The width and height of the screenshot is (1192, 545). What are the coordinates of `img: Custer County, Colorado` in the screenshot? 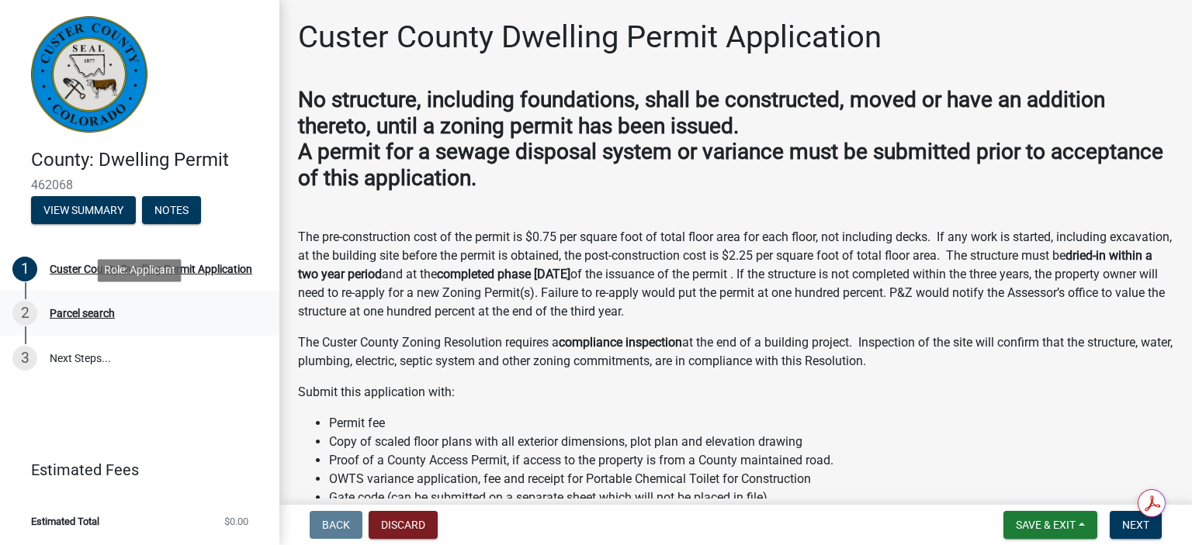 It's located at (89, 74).